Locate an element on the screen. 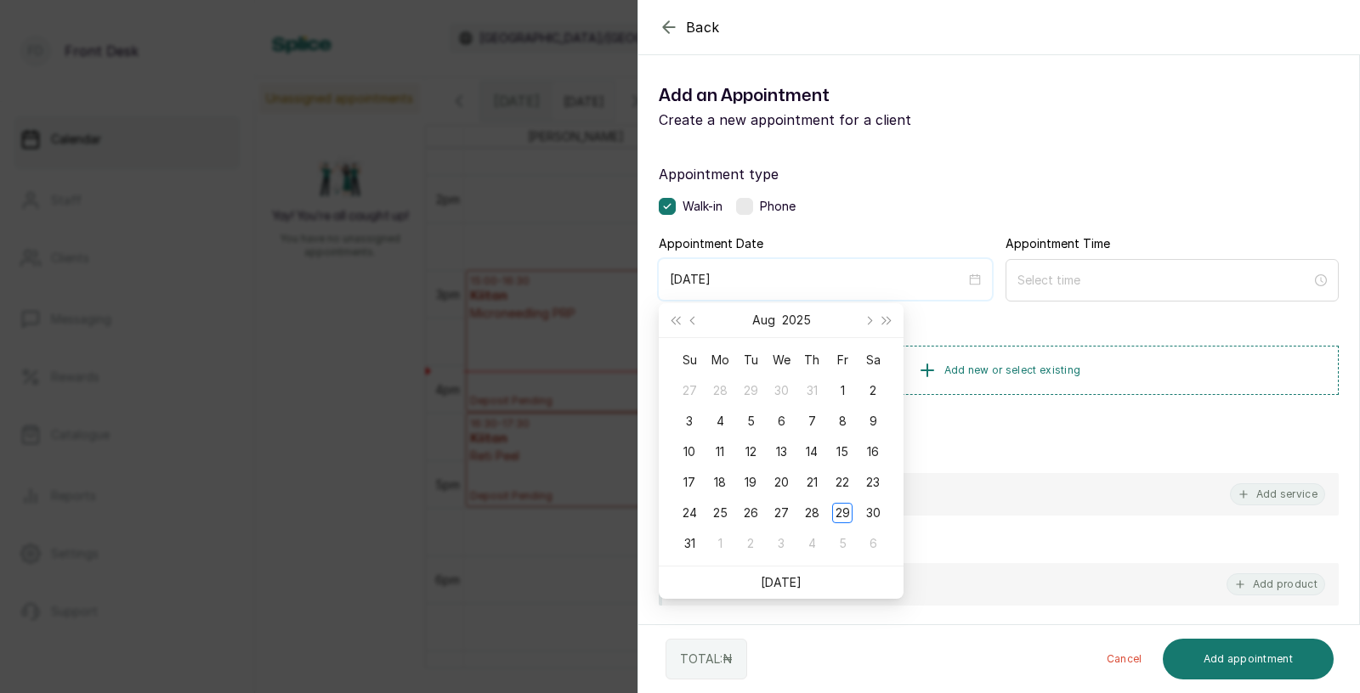  div: 19 is located at coordinates (750, 483).